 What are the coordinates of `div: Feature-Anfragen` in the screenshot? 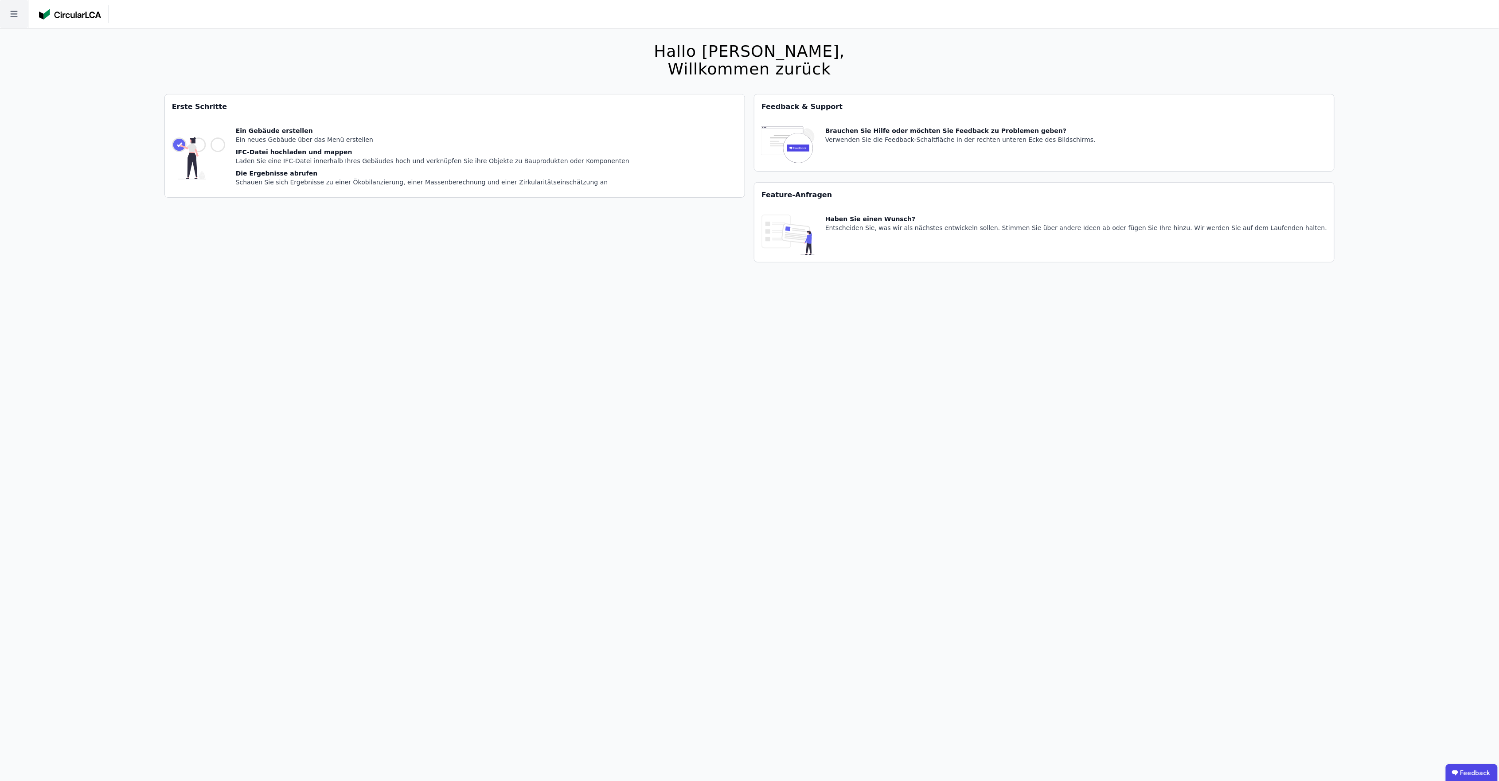 It's located at (1044, 195).